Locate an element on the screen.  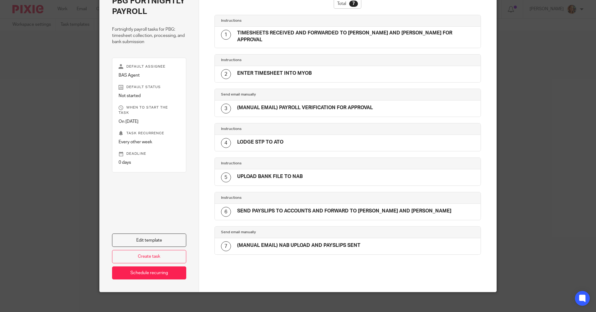
h4: (MANUAL EMAIL) PAYROLL VERIFICATION FOR APPROVAL is located at coordinates (305, 108).